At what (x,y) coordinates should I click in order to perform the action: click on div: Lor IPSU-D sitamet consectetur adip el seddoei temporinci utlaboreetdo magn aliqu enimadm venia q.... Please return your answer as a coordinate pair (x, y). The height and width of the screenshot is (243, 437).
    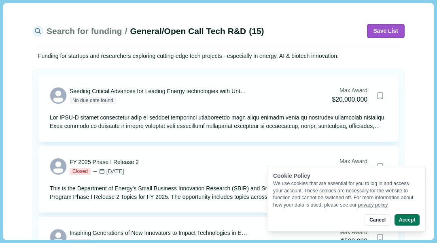
    Looking at the image, I should click on (219, 122).